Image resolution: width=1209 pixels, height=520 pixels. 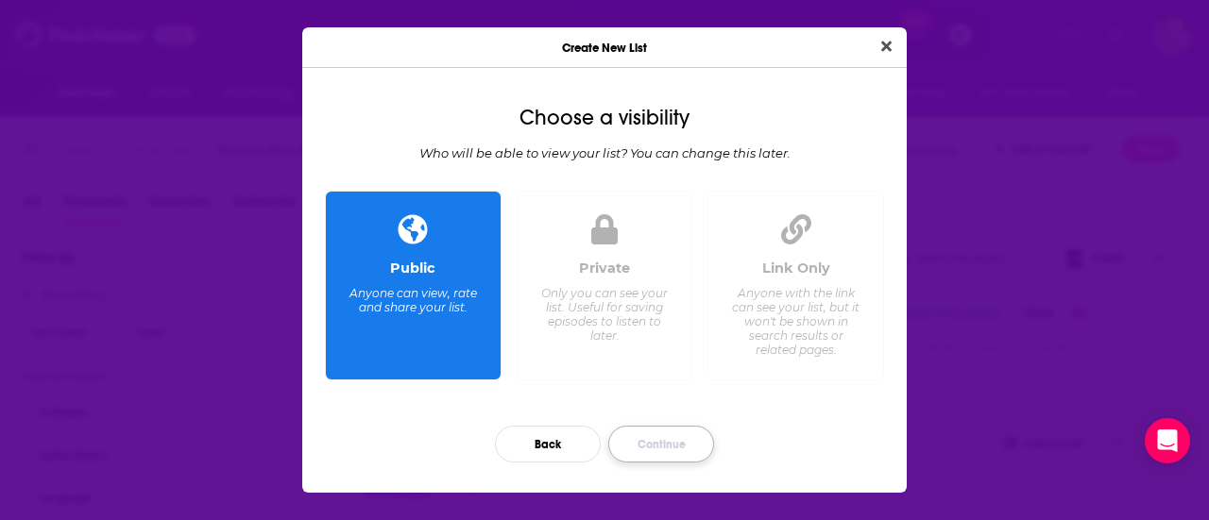 I want to click on div: Only you can see your list. Useful for saving episodes to listen to later., so click(x=603, y=314).